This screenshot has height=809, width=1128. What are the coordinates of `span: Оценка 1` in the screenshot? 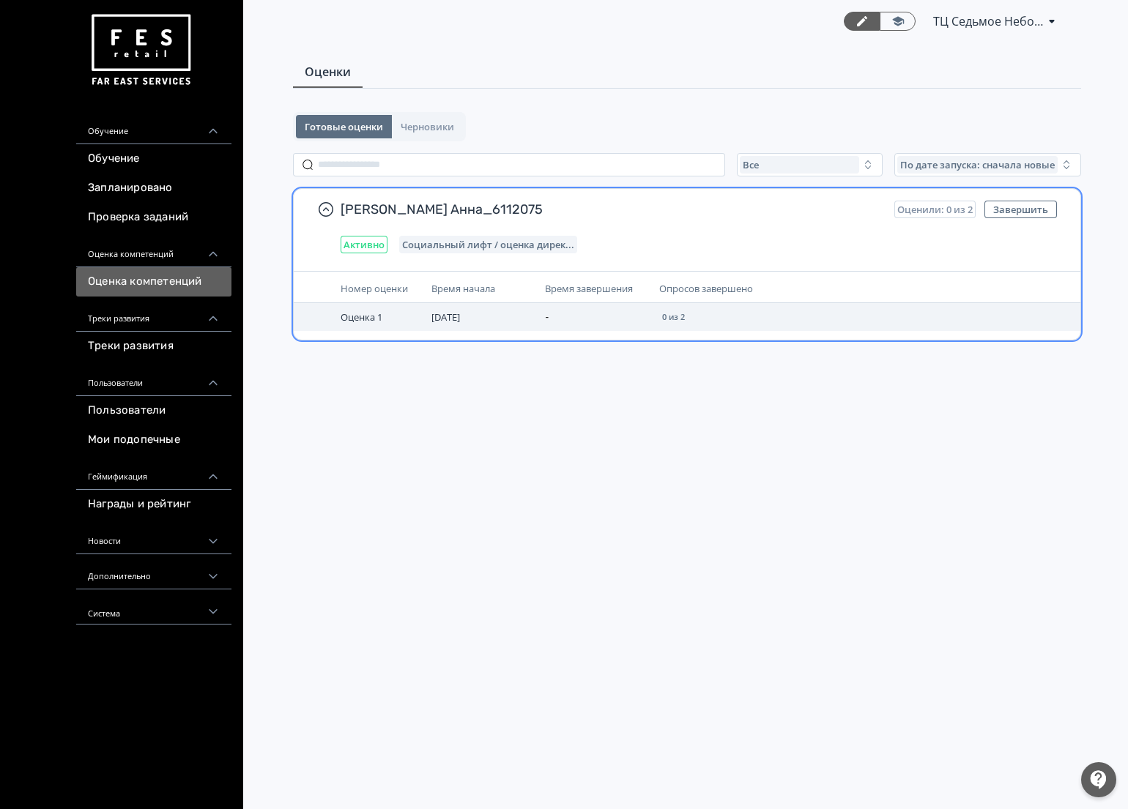 It's located at (361, 317).